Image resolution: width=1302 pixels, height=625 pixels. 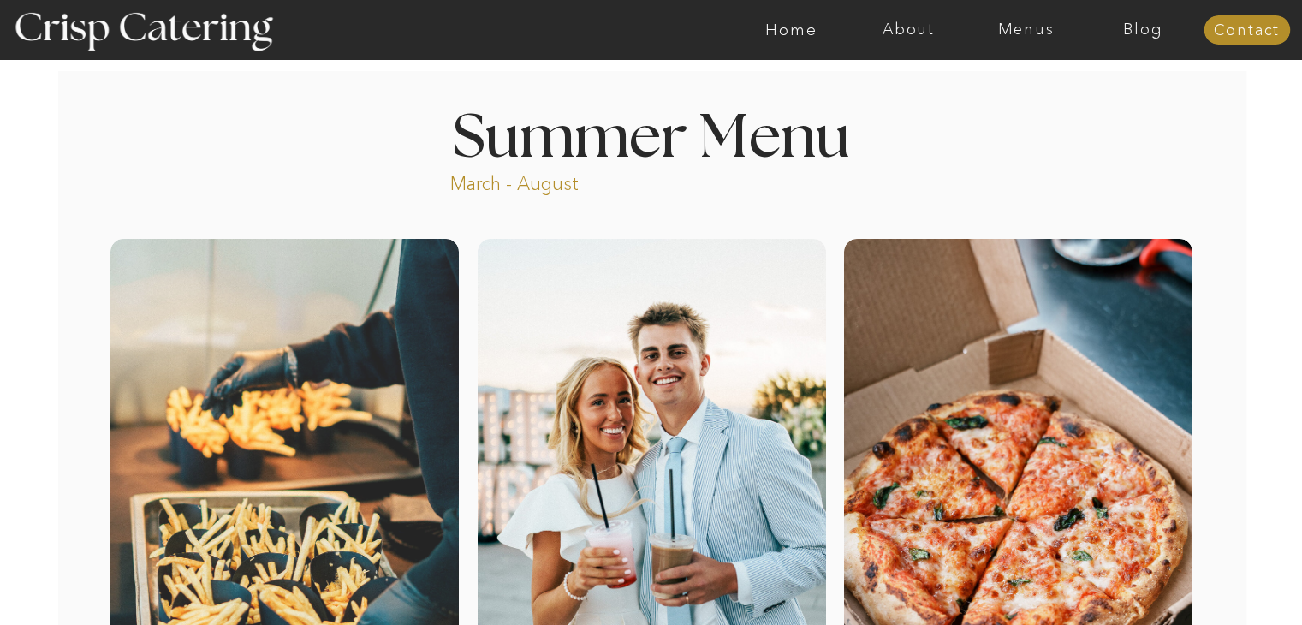 I want to click on a: Home, so click(x=791, y=30).